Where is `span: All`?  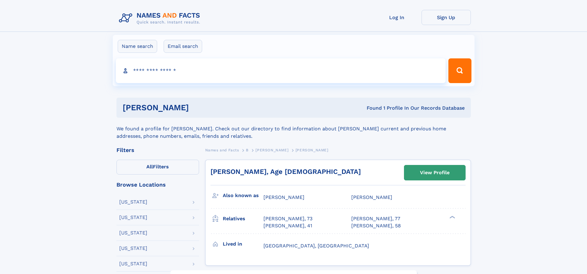
span: All is located at coordinates (150, 166).